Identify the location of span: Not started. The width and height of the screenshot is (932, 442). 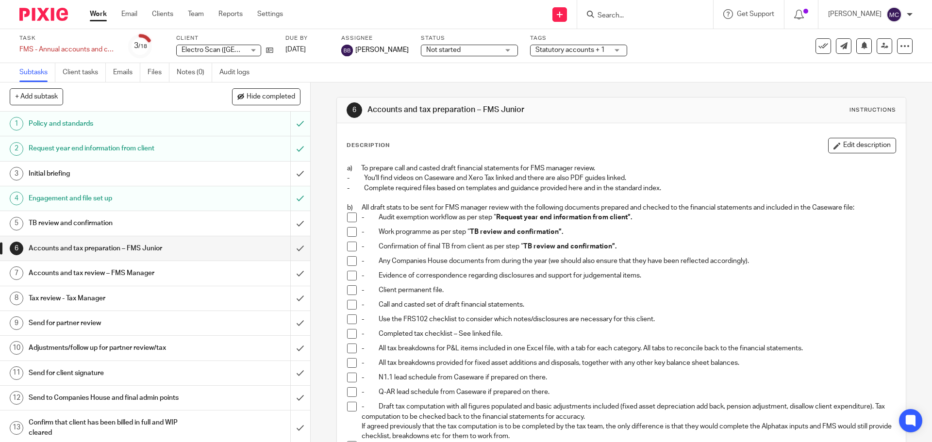
(443, 50).